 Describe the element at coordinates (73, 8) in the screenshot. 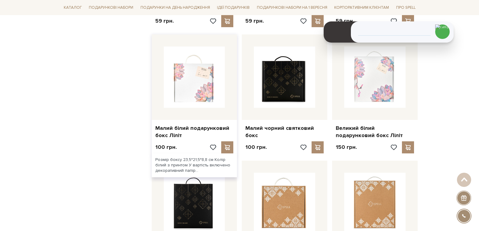

I see `a: Каталог` at that location.